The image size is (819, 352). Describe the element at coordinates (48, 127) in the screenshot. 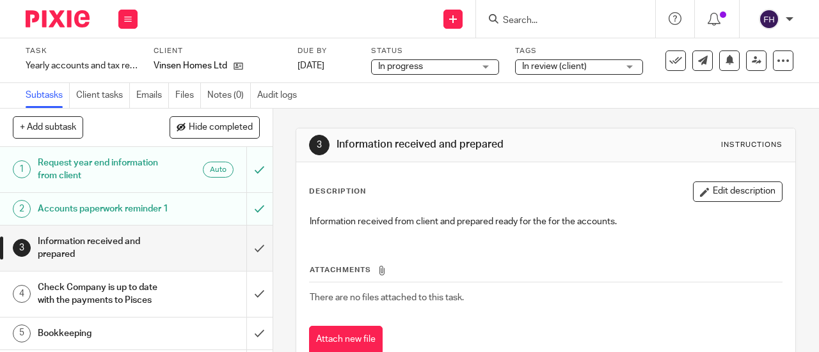

I see `button: + Add subtask` at that location.